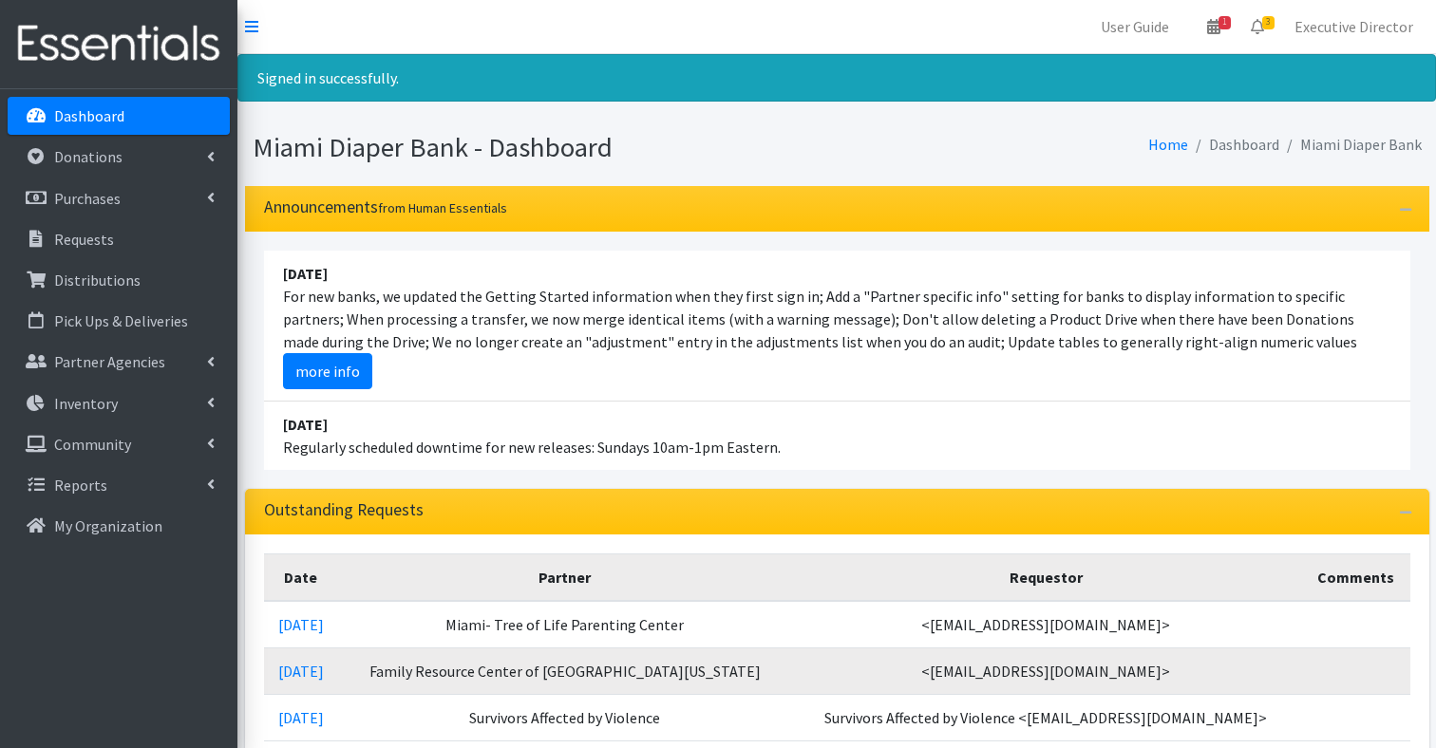 This screenshot has height=748, width=1436. I want to click on a: Distributions, so click(119, 280).